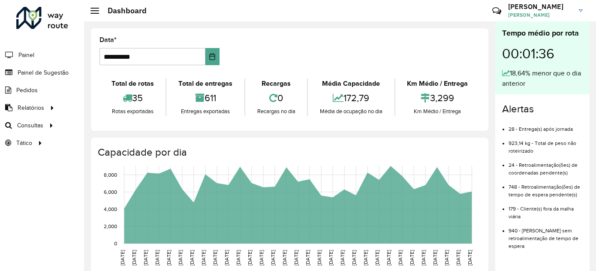  What do you see at coordinates (110, 175) in the screenshot?
I see `text: 8,000` at bounding box center [110, 175].